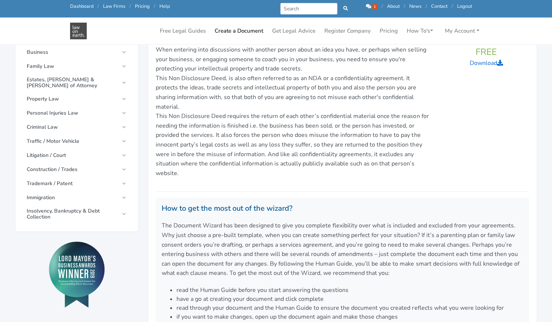  What do you see at coordinates (114, 6) in the screenshot?
I see `a: Law Firms` at bounding box center [114, 6].